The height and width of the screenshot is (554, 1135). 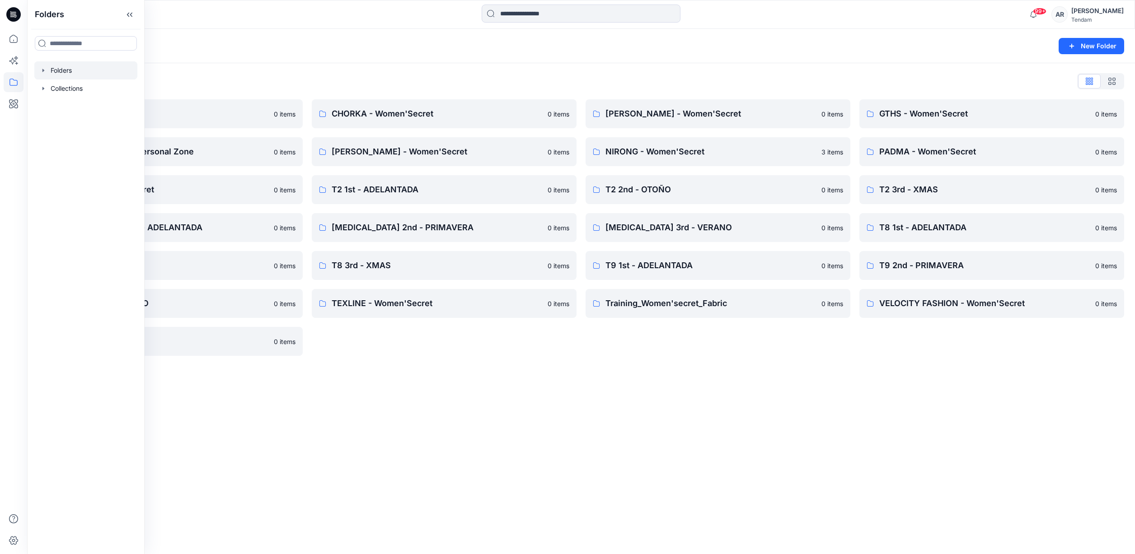 What do you see at coordinates (170, 304) in the screenshot?
I see `a: T9 3rd Round VERANO0 items` at bounding box center [170, 304].